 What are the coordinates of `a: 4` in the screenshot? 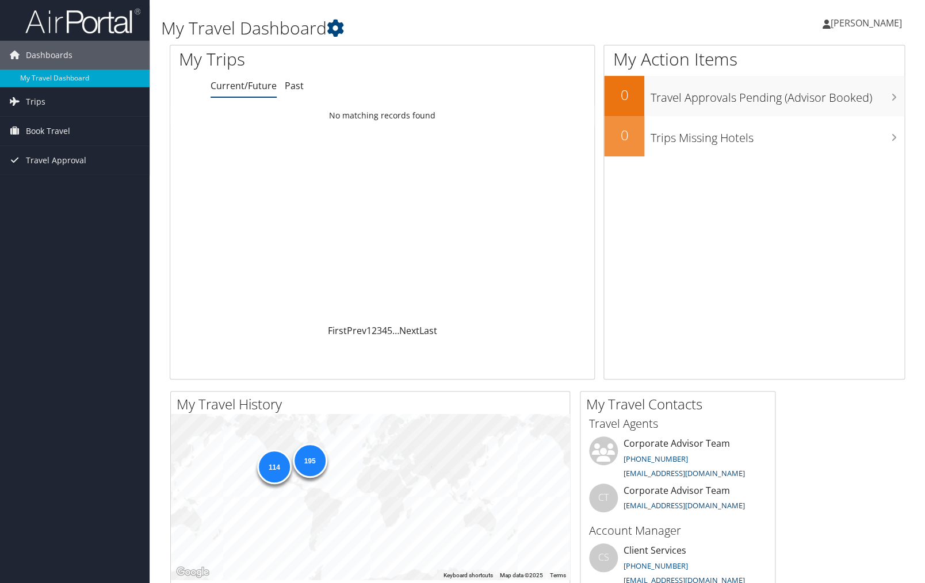 It's located at (384, 331).